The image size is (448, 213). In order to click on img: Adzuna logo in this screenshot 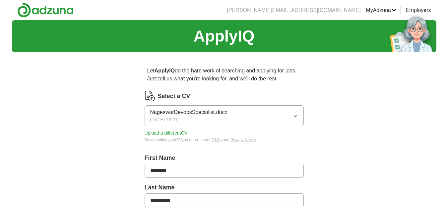, I will do `click(45, 10)`.